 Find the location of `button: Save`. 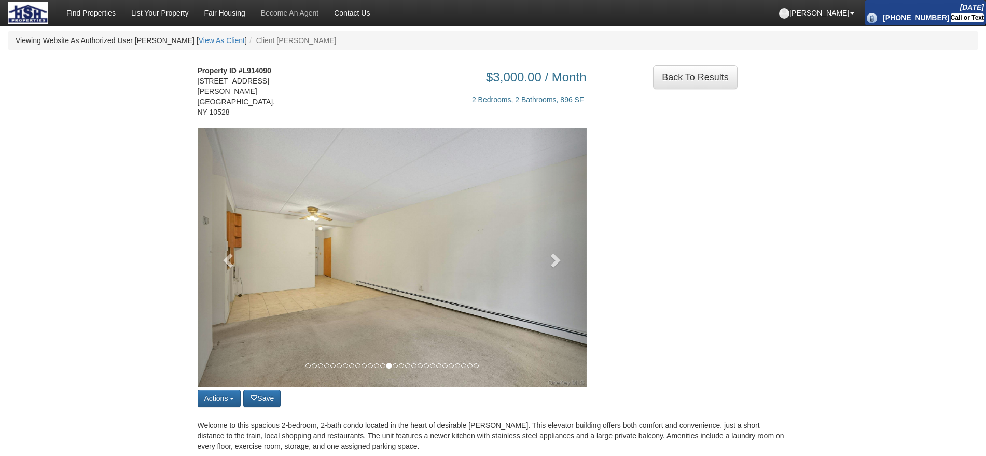

button: Save is located at coordinates (262, 398).